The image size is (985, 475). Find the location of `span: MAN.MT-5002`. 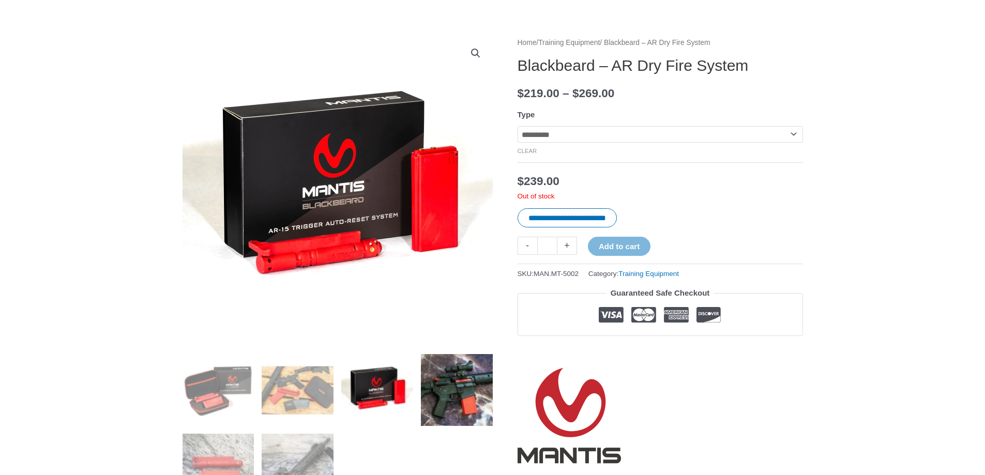

span: MAN.MT-5002 is located at coordinates (556, 273).